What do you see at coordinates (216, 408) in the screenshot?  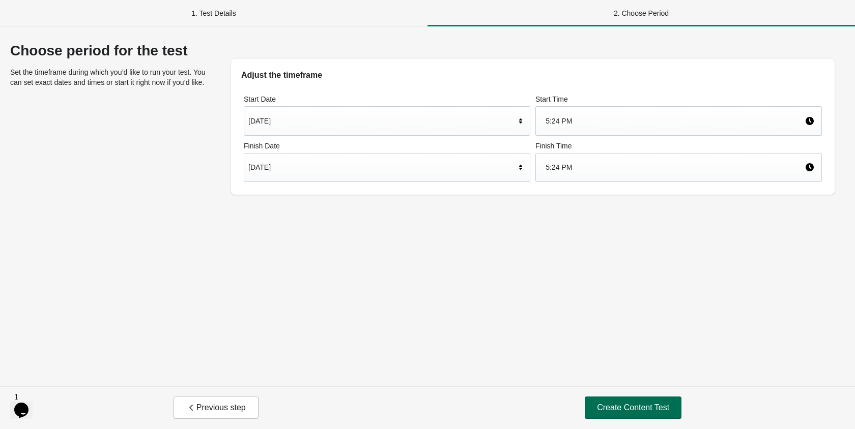 I see `button: Previous step` at bounding box center [216, 408].